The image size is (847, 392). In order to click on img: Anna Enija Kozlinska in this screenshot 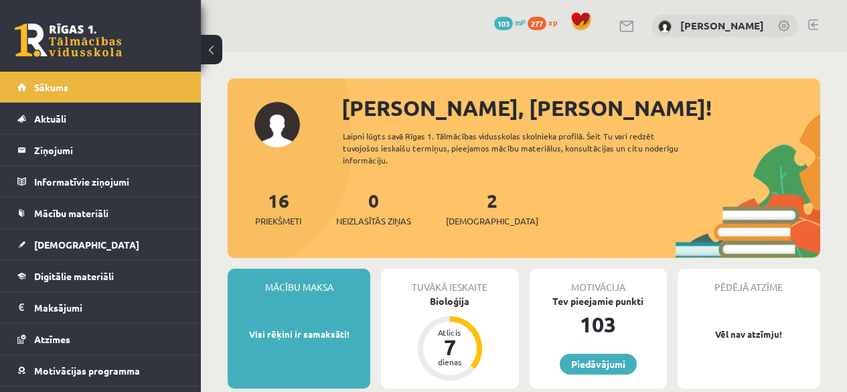, I will do `click(665, 27)`.